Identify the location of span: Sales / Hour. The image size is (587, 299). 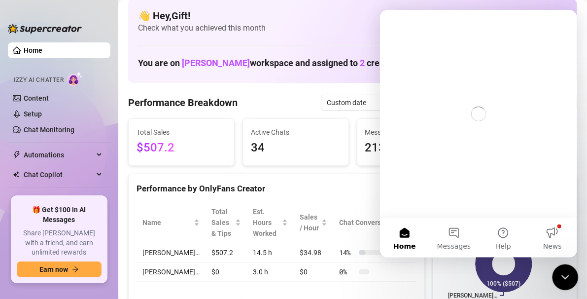
(309, 222).